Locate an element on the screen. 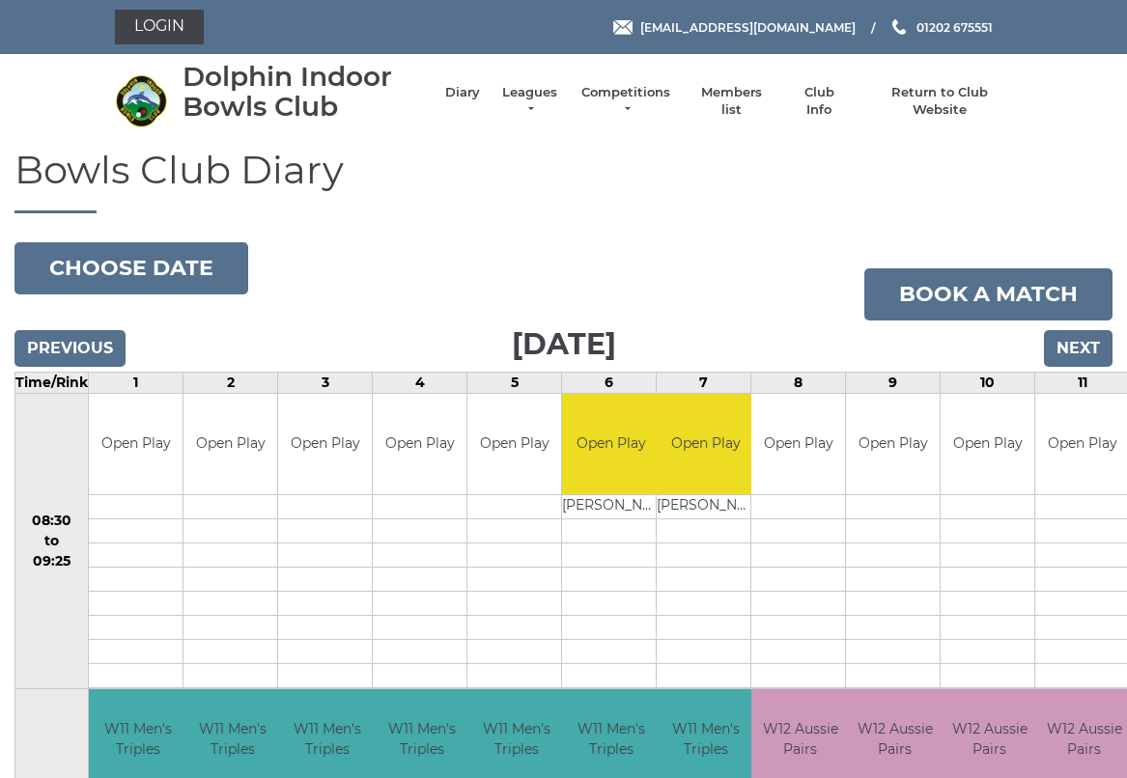 Image resolution: width=1127 pixels, height=778 pixels. a: Login is located at coordinates (159, 27).